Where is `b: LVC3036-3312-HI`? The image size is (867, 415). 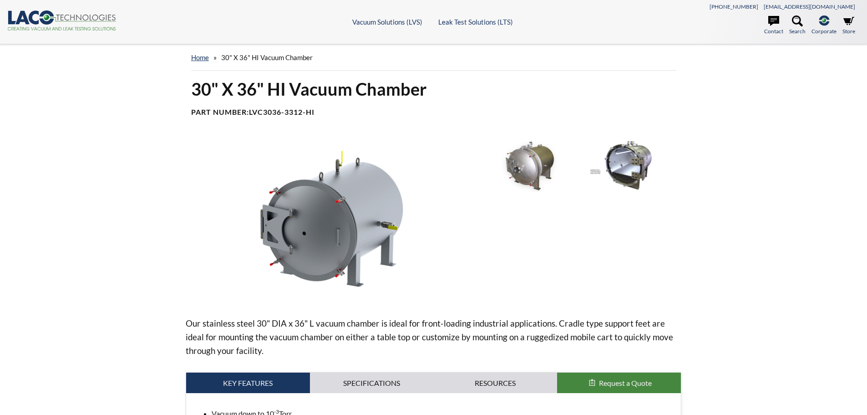
b: LVC3036-3312-HI is located at coordinates (282, 112).